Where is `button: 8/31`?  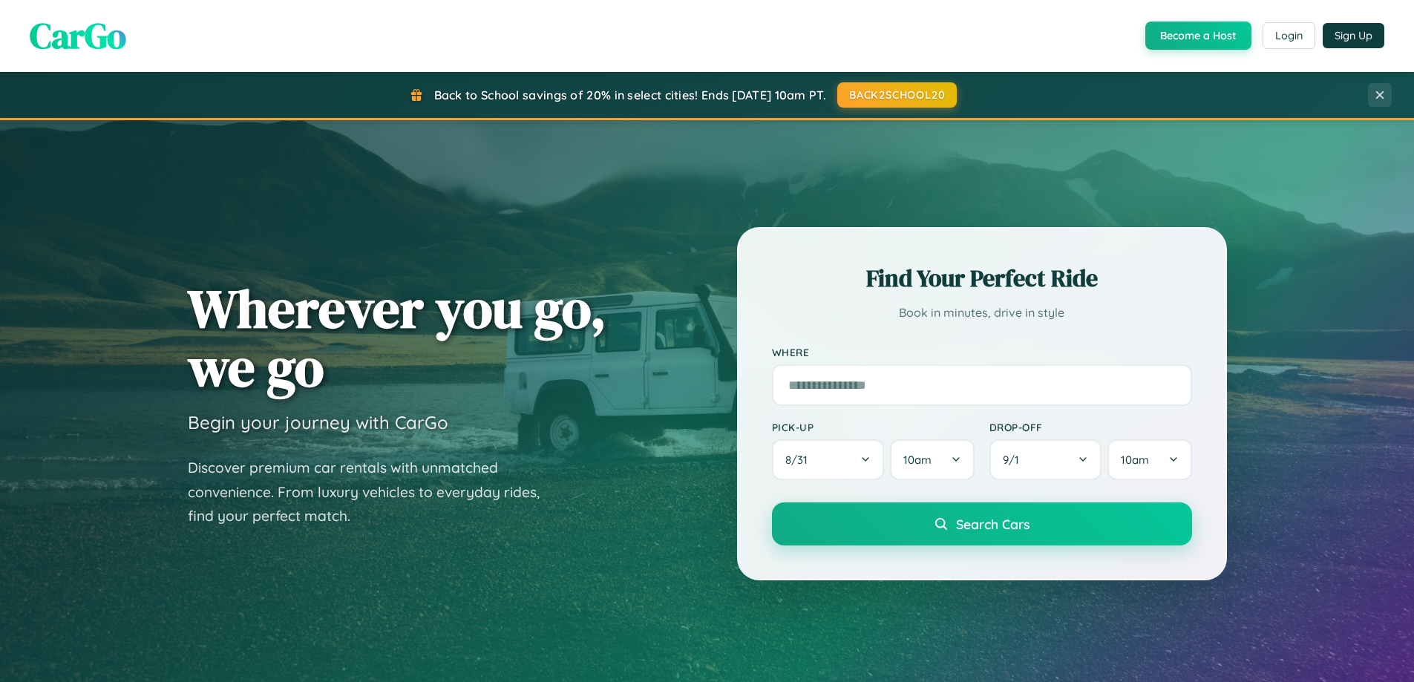 button: 8/31 is located at coordinates (828, 459).